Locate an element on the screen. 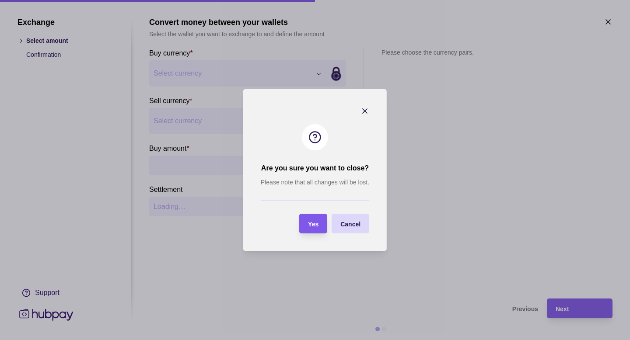  h2: Are you sure you want to close? is located at coordinates (315, 168).